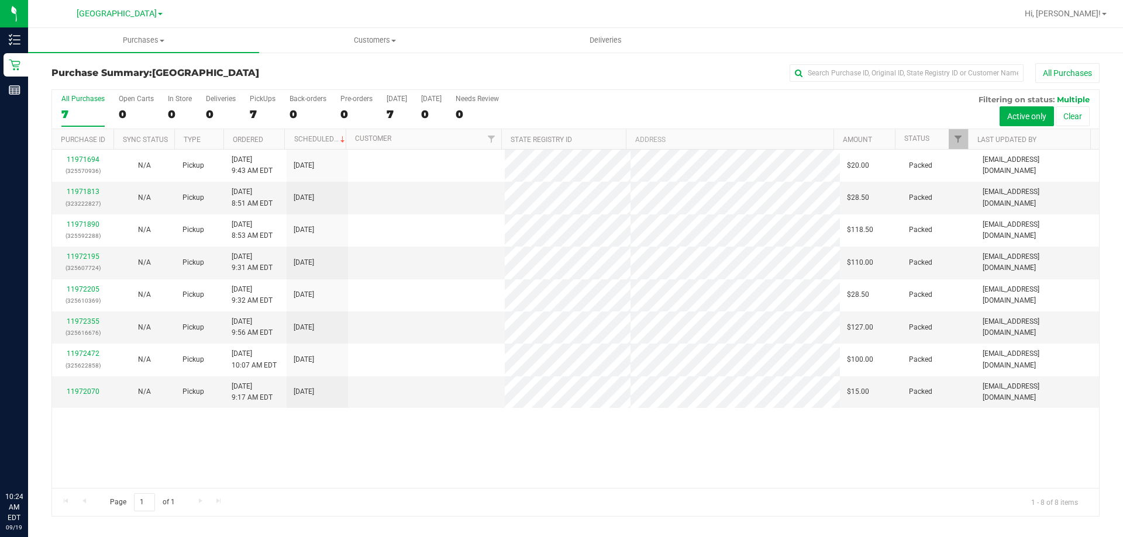 The height and width of the screenshot is (537, 1123). I want to click on div: Needs Review, so click(477, 99).